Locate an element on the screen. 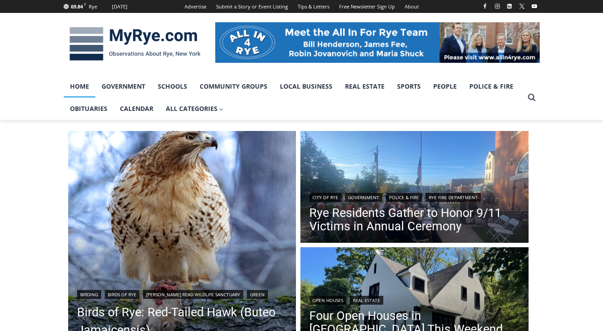 The image size is (603, 331). a: Rye Fire Department is located at coordinates (453, 197).